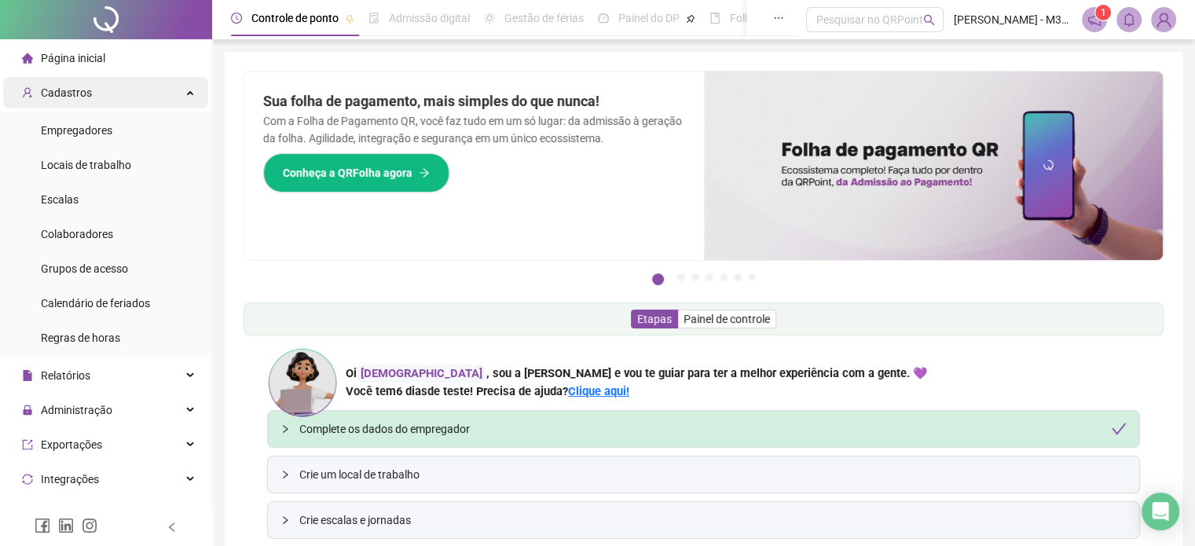 Image resolution: width=1195 pixels, height=546 pixels. What do you see at coordinates (654, 319) in the screenshot?
I see `span: Etapas` at bounding box center [654, 319].